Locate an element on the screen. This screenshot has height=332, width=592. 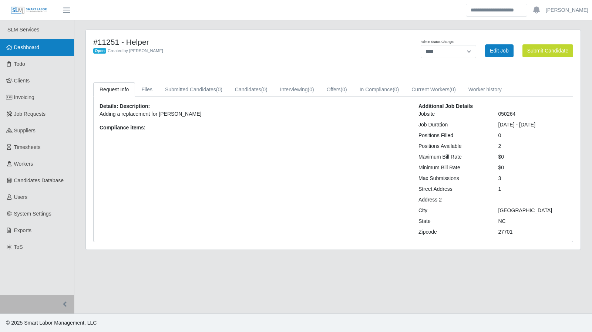
b: Compliance items: is located at coordinates (123, 128).